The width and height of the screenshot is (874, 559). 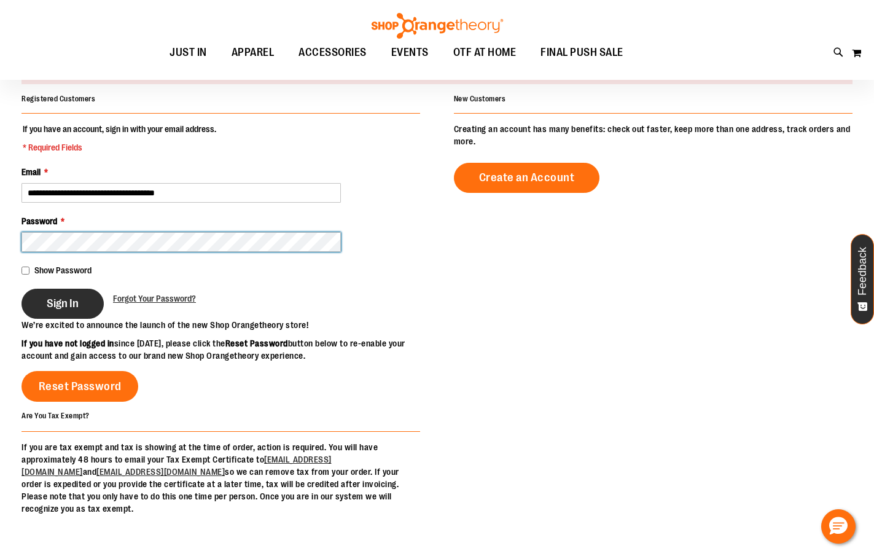 What do you see at coordinates (332, 52) in the screenshot?
I see `span: ACCESSORIES` at bounding box center [332, 52].